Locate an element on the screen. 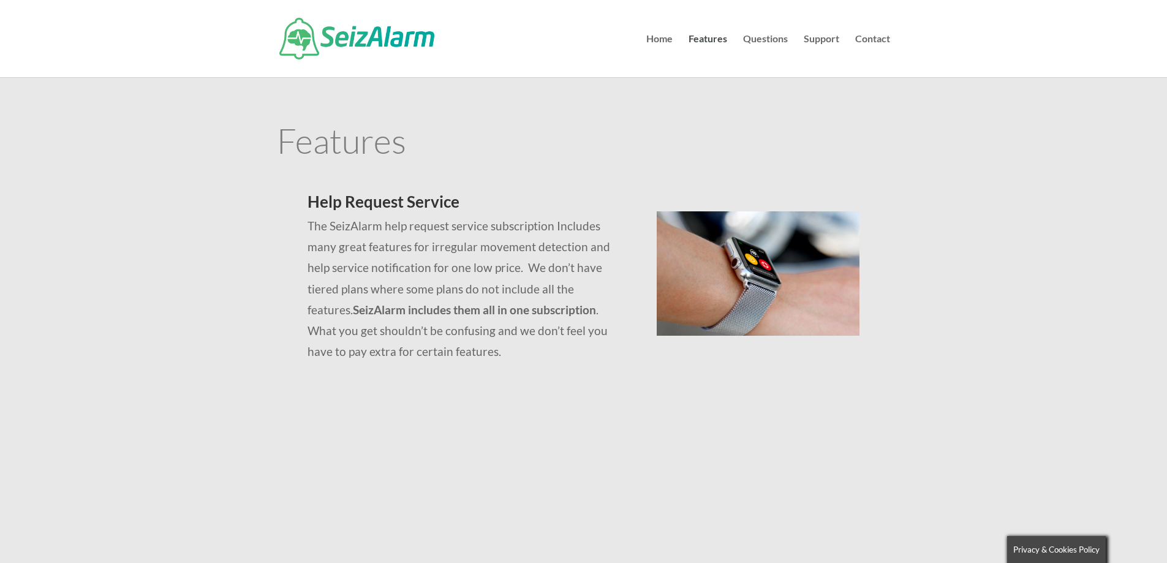  img: SeizAlarm is located at coordinates (356, 39).